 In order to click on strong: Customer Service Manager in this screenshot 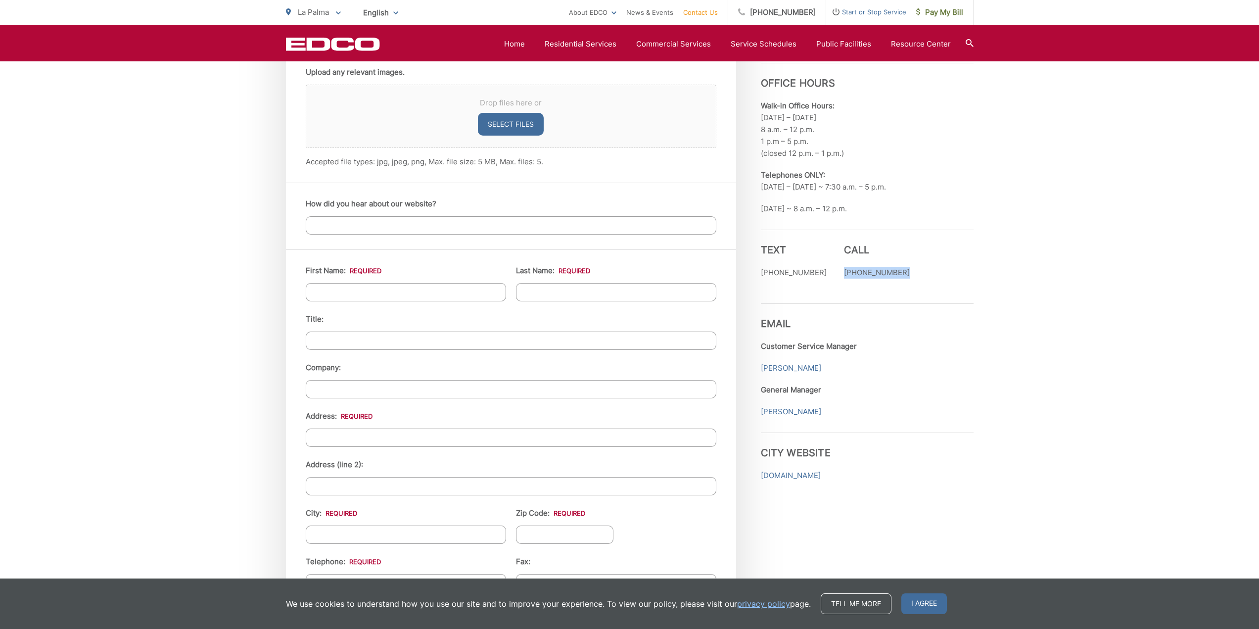, I will do `click(809, 346)`.